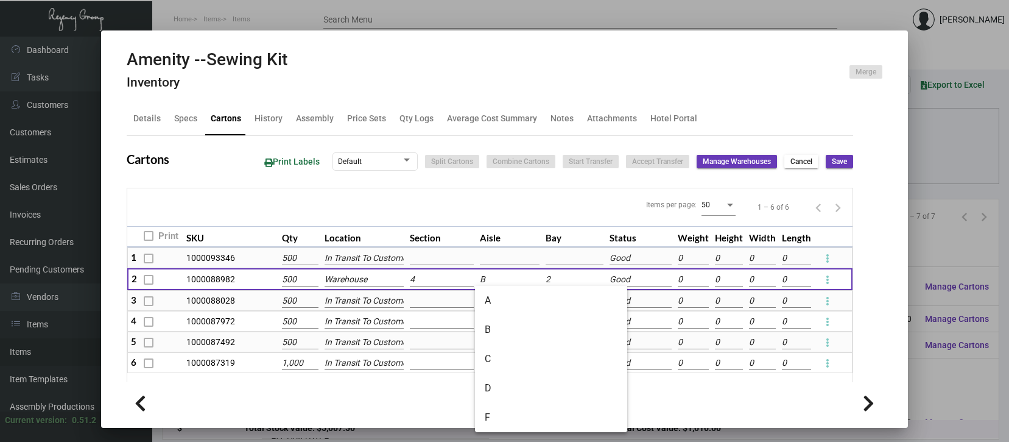  Describe the element at coordinates (763, 236) in the screenshot. I see `th: Width` at that location.